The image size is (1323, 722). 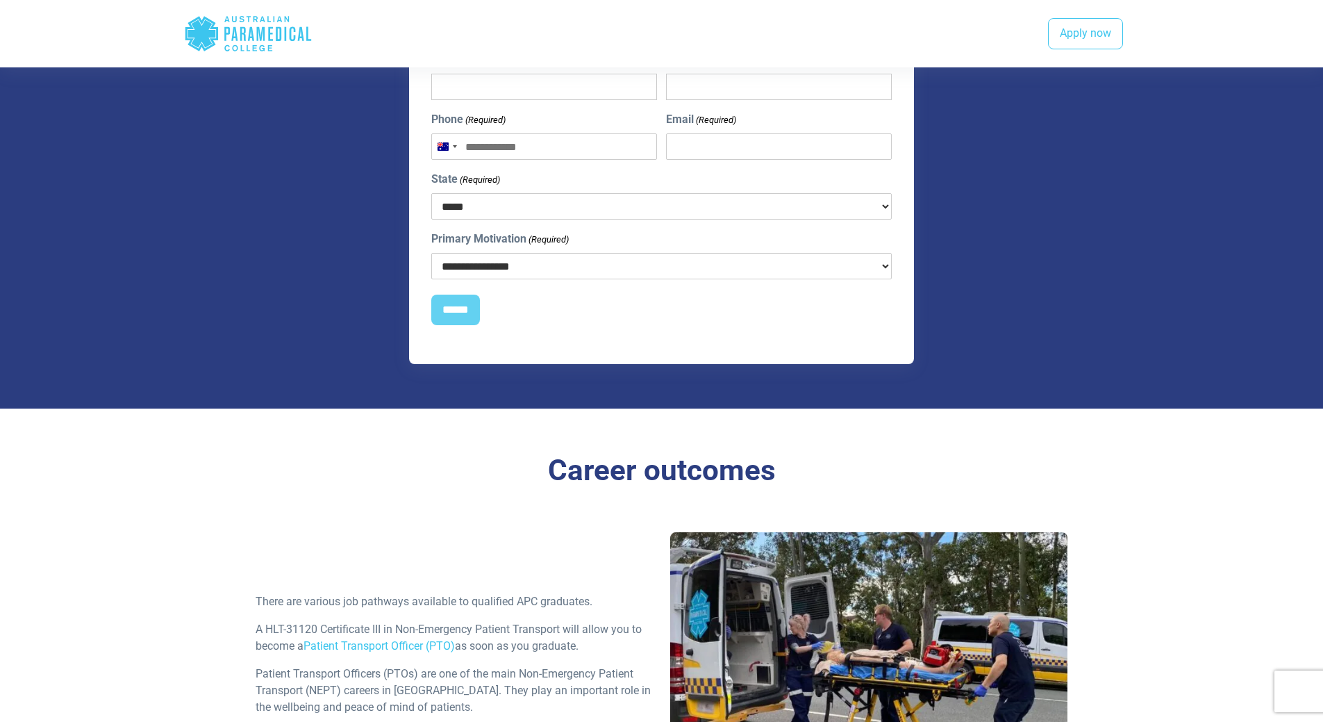 What do you see at coordinates (465, 179) in the screenshot?
I see `label: State` at bounding box center [465, 179].